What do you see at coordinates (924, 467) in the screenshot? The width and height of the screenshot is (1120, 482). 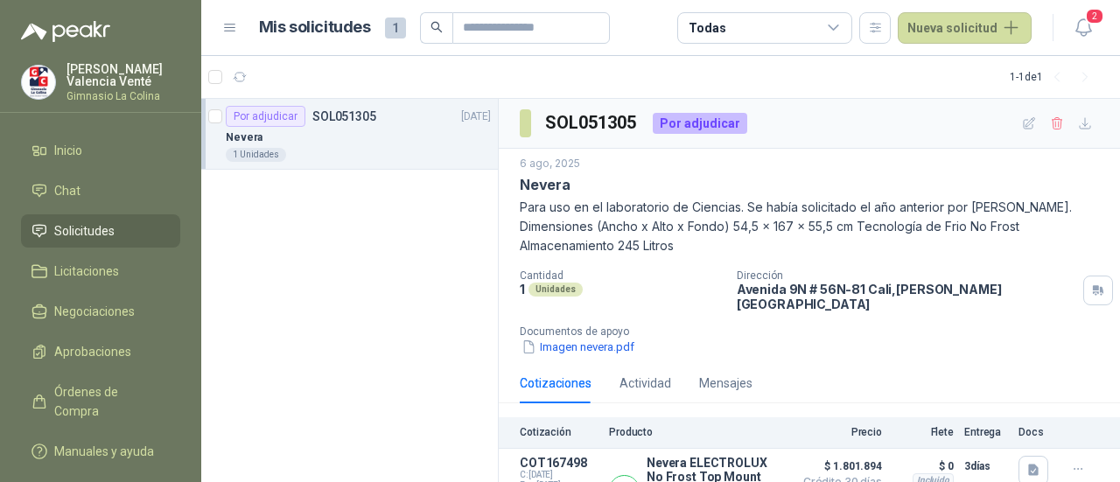 I see `p: $ 0` at bounding box center [924, 467].